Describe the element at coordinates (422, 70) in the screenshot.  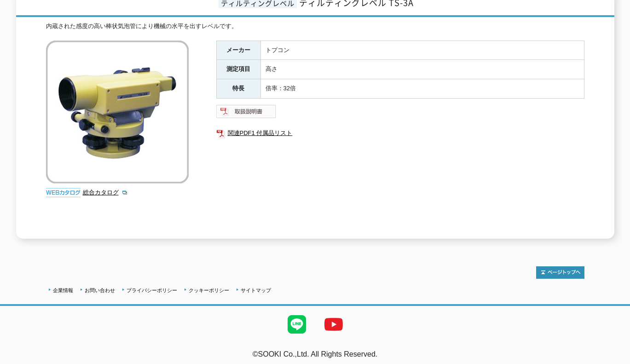
I see `td: 高さ` at that location.